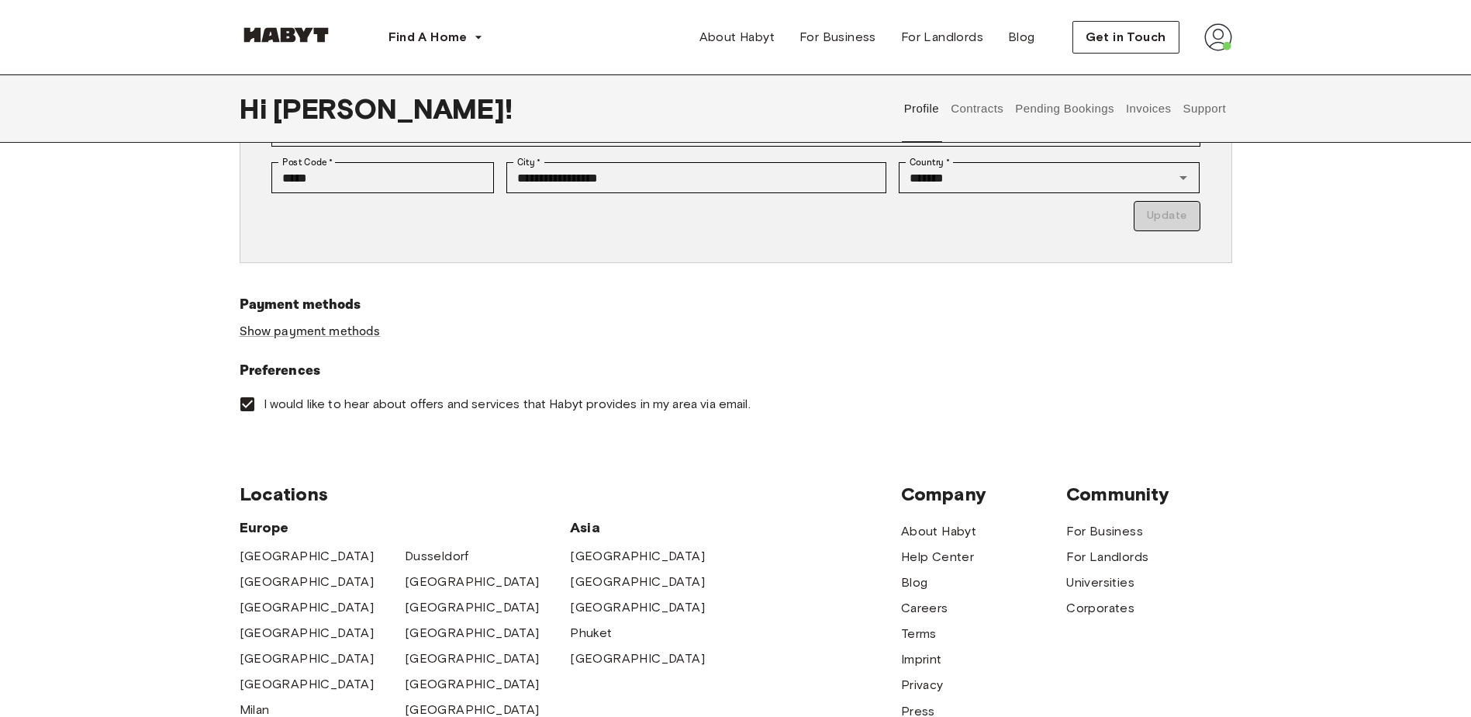 Image resolution: width=1471 pixels, height=717 pixels. What do you see at coordinates (405, 527) in the screenshot?
I see `span: Europe` at bounding box center [405, 527].